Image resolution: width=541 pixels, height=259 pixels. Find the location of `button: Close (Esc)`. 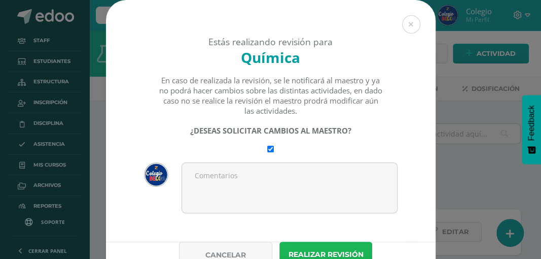

button: Close (Esc) is located at coordinates (411, 24).